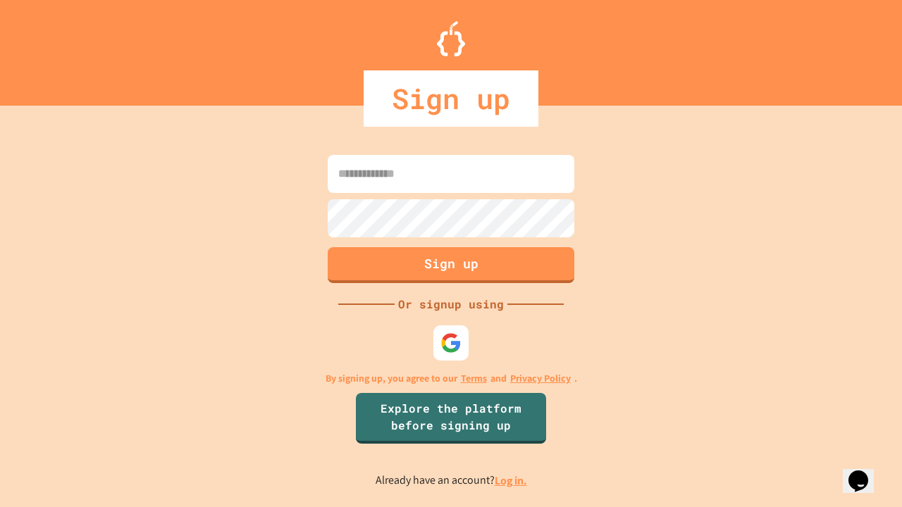 This screenshot has height=507, width=902. I want to click on div: Sign up, so click(451, 99).